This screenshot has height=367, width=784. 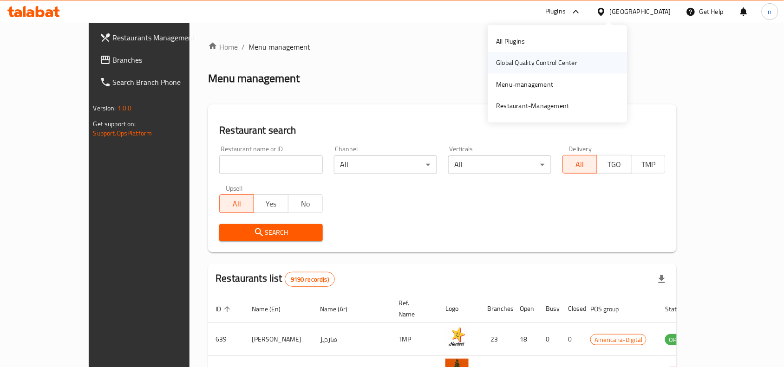 I want to click on span: Ref. Name, so click(x=412, y=309).